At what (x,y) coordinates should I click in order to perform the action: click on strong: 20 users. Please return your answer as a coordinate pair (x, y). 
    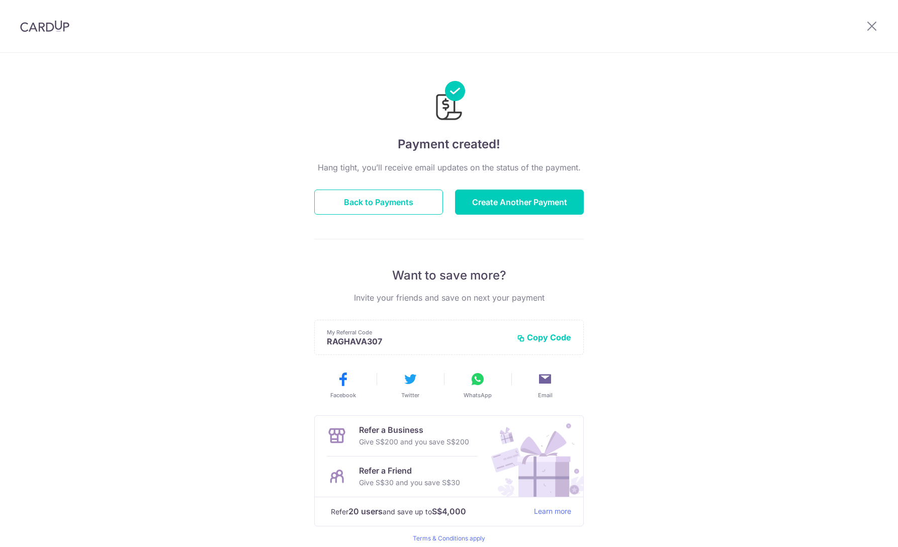
    Looking at the image, I should click on (365, 511).